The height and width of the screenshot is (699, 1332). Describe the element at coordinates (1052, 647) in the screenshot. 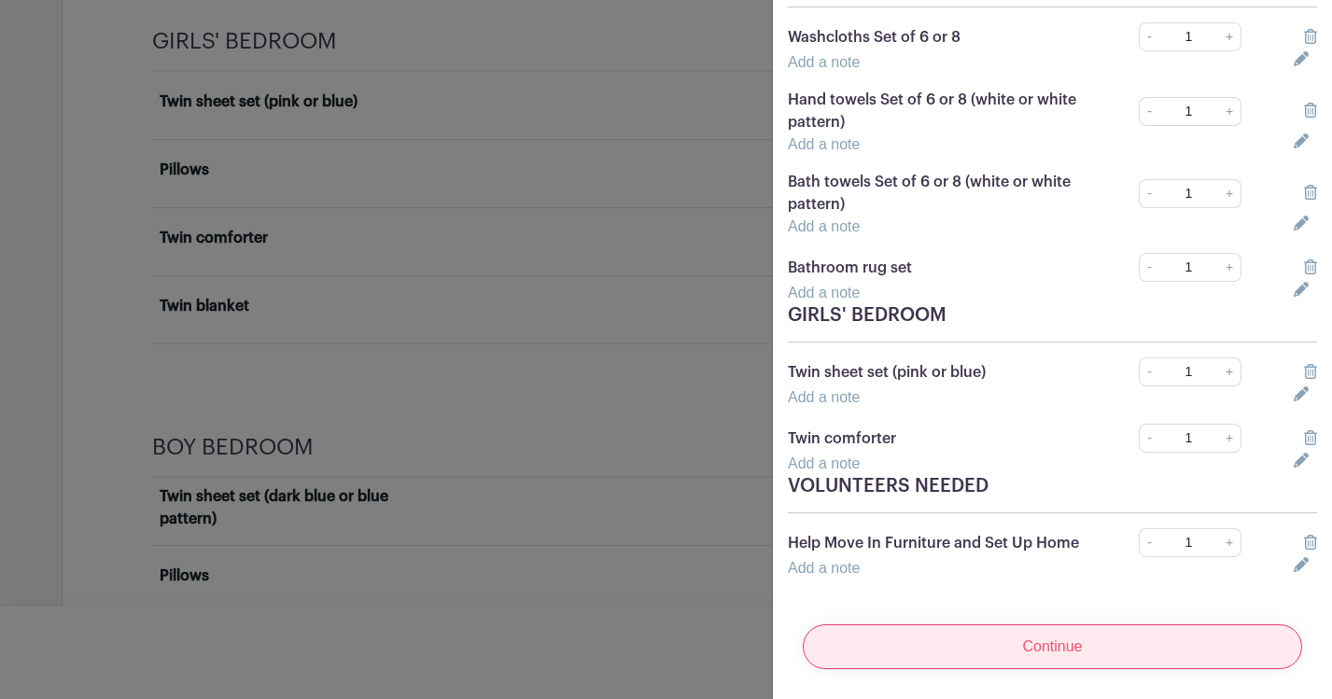

I see `input: Continue` at that location.